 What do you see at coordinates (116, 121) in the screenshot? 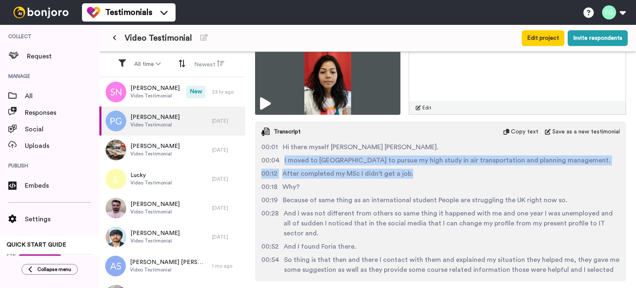
I see `img: pg.png` at bounding box center [116, 121].